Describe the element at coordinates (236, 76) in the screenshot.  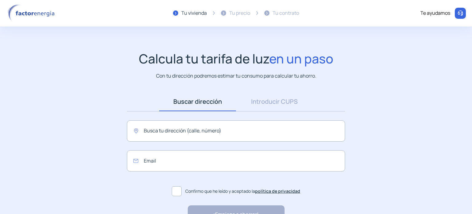
I see `p: Con tu dirección podremos estimar tu consumo para calcular tu ahorro.` at that location.